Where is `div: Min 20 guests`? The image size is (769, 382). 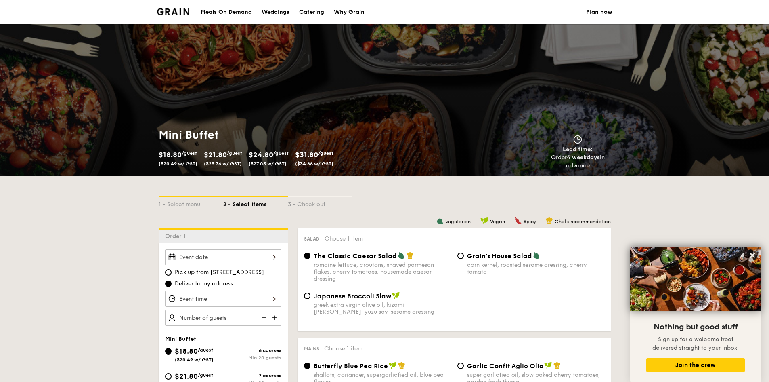 div: Min 20 guests is located at coordinates (252, 357).